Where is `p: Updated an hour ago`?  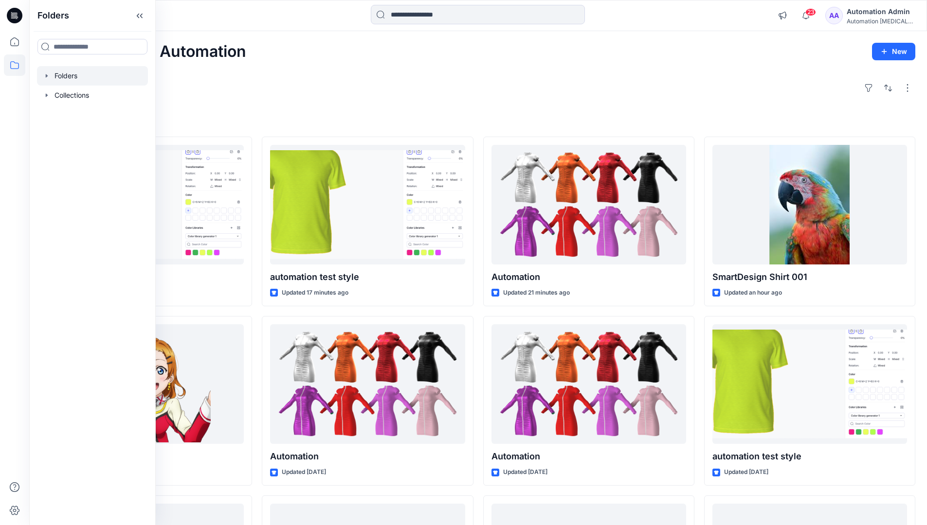
p: Updated an hour ago is located at coordinates (753, 293).